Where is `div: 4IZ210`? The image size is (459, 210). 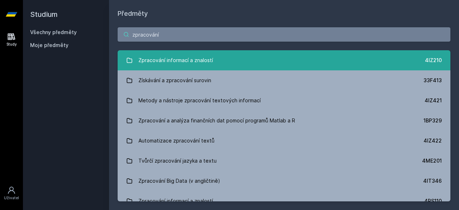
div: 4IZ210 is located at coordinates (433, 60).